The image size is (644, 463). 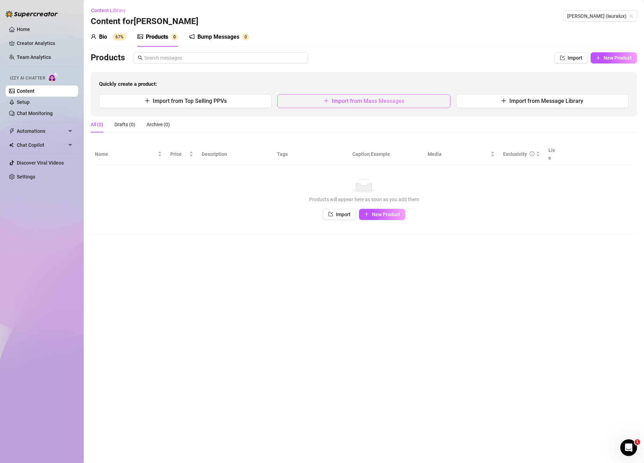 I want to click on span: 1, so click(x=637, y=442).